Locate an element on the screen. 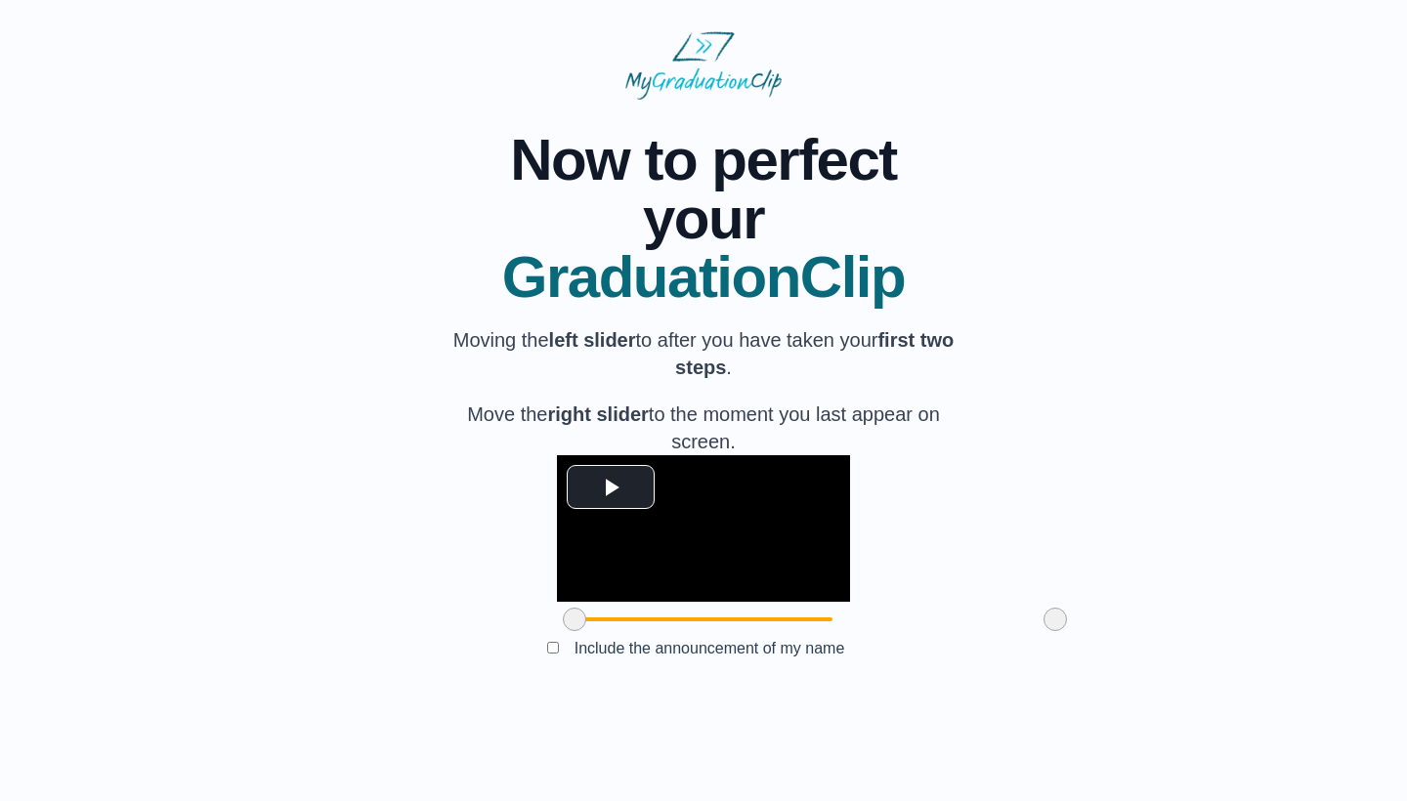 The width and height of the screenshot is (1407, 801). p: Moving the to after you have taken your . is located at coordinates (704, 354).